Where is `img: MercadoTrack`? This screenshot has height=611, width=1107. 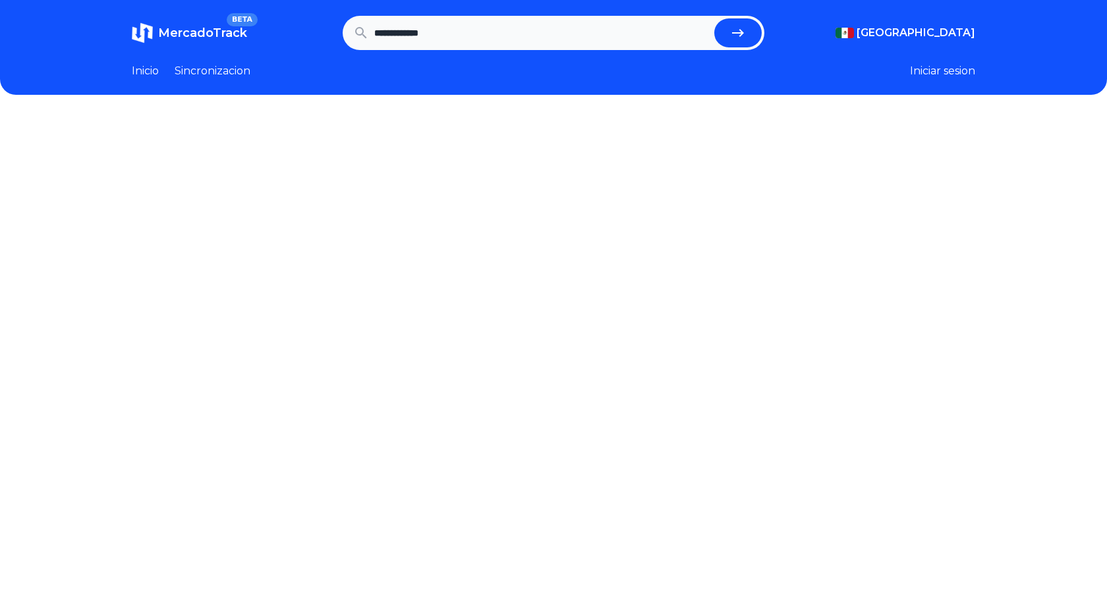 img: MercadoTrack is located at coordinates (142, 33).